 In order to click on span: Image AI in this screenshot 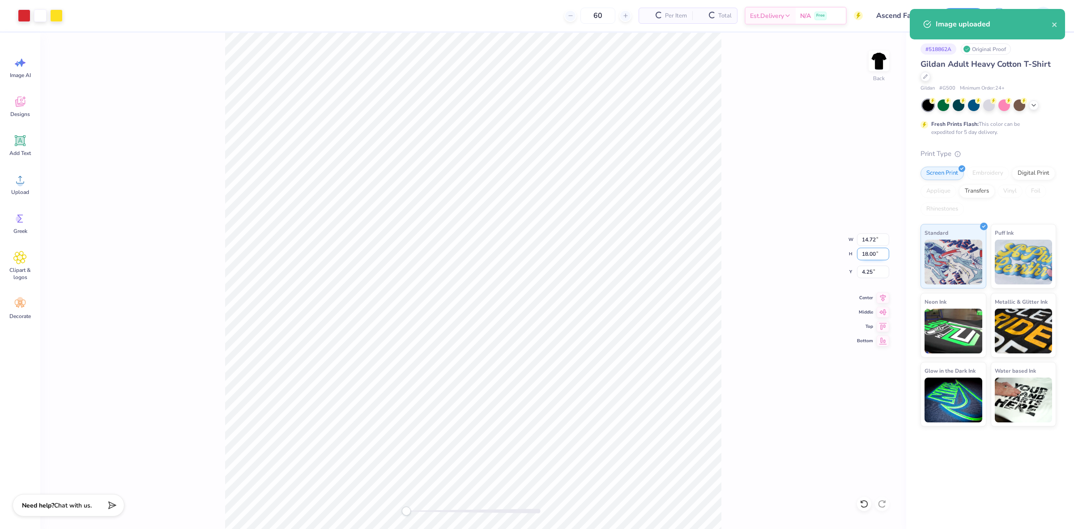, I will do `click(20, 75)`.